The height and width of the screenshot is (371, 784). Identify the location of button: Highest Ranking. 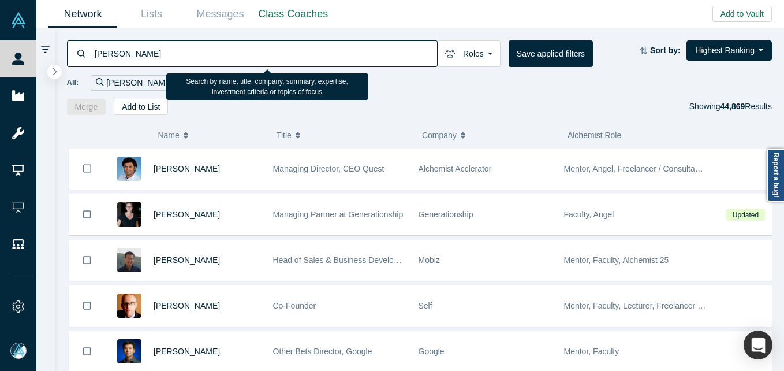
(729, 50).